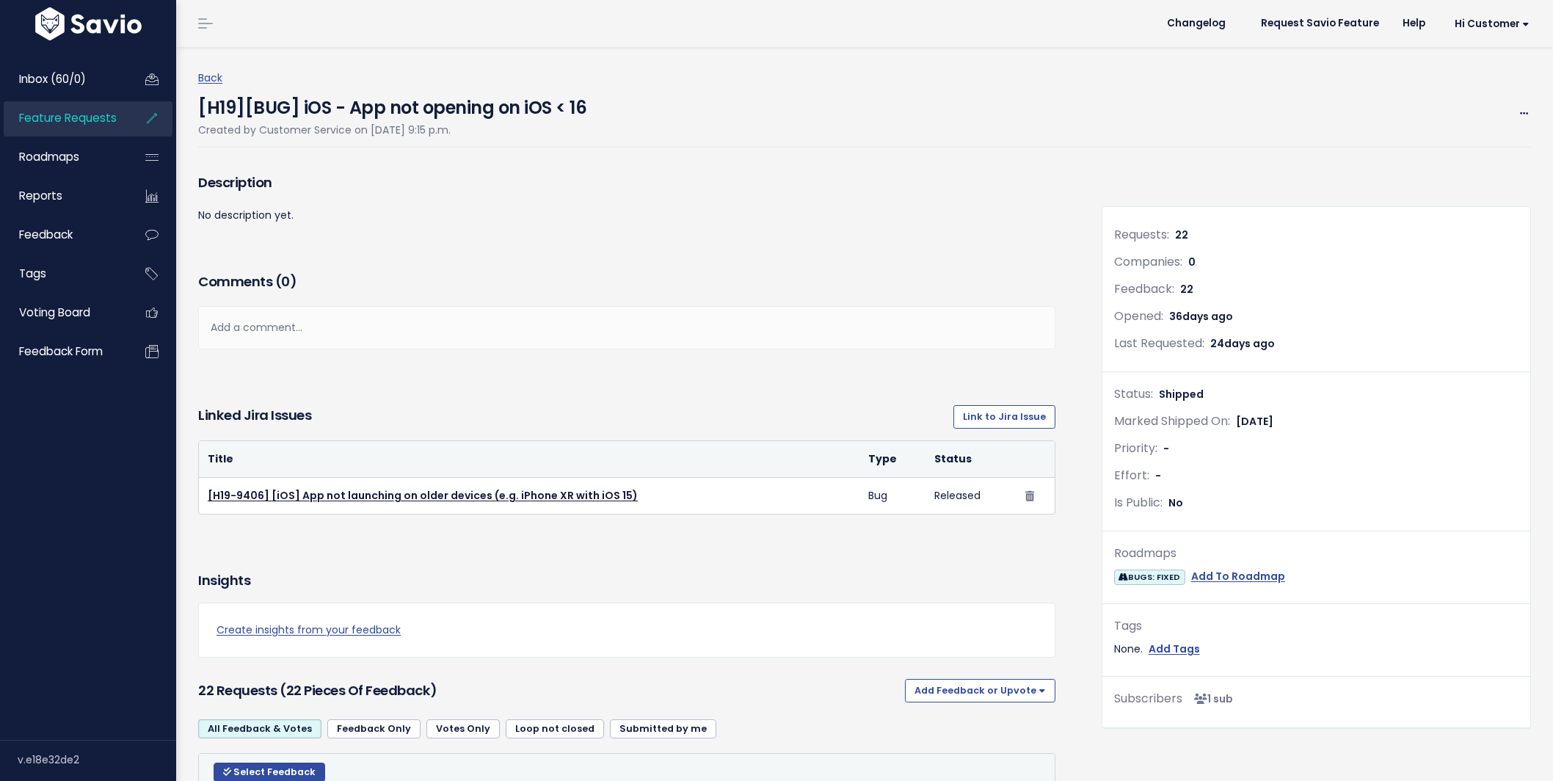 The width and height of the screenshot is (1553, 781). Describe the element at coordinates (62, 313) in the screenshot. I see `a: Voting Board` at that location.